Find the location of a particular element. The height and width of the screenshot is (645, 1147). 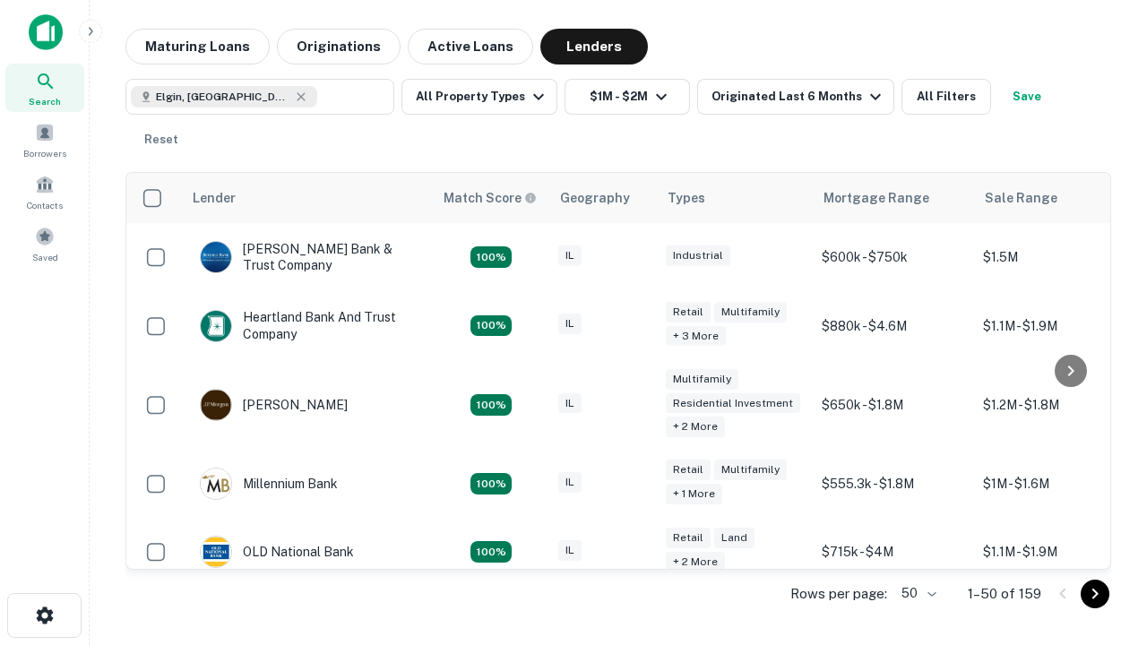

th: Types is located at coordinates (735, 198).